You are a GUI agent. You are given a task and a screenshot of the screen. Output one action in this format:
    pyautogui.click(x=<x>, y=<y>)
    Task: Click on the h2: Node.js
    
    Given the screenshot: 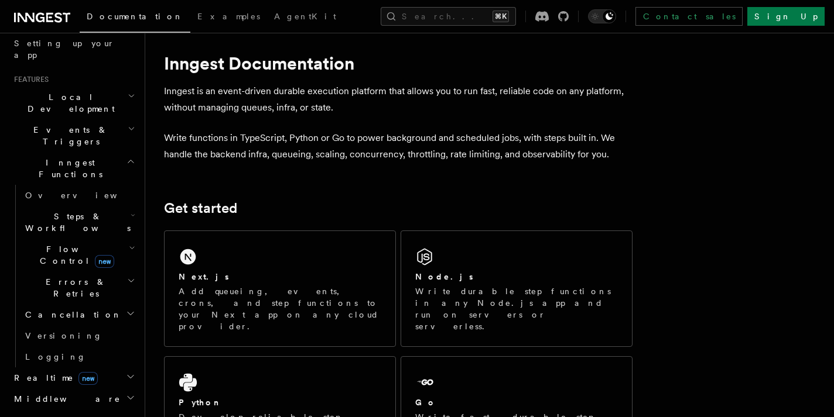 What is the action you would take?
    pyautogui.click(x=444, y=277)
    